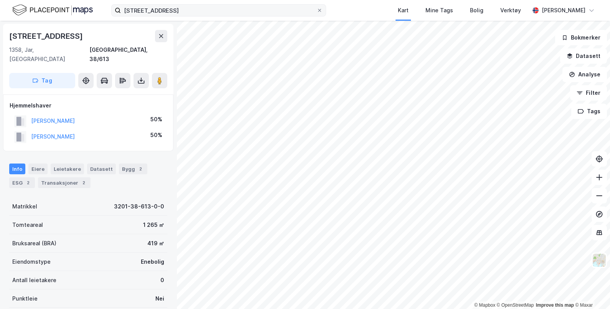  I want to click on input: Søk på adresse, matrikkel, gårdeiere, leietakere eller personer, so click(219, 10).